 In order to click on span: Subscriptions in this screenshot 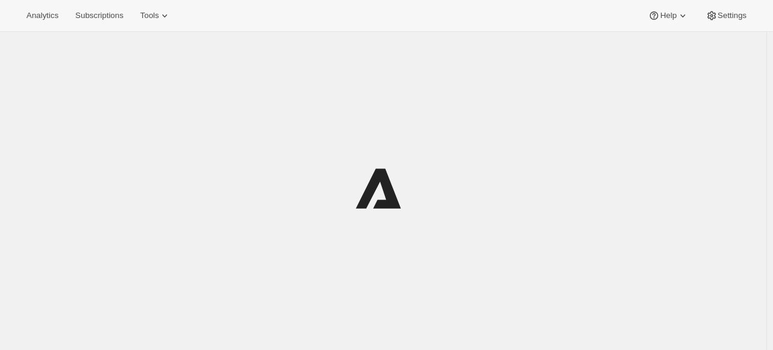, I will do `click(99, 16)`.